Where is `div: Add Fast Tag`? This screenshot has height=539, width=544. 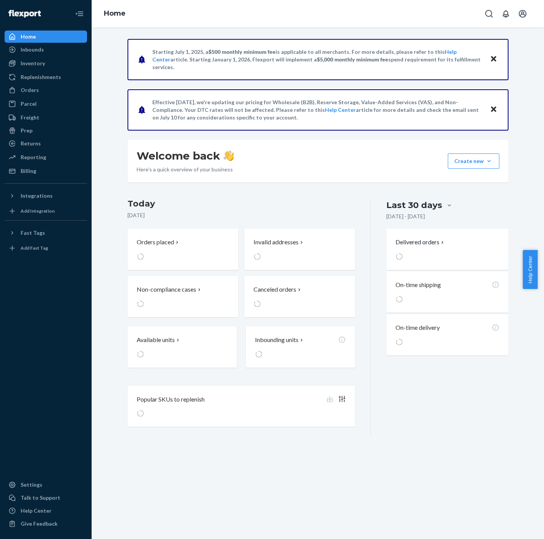 div: Add Fast Tag is located at coordinates (34, 248).